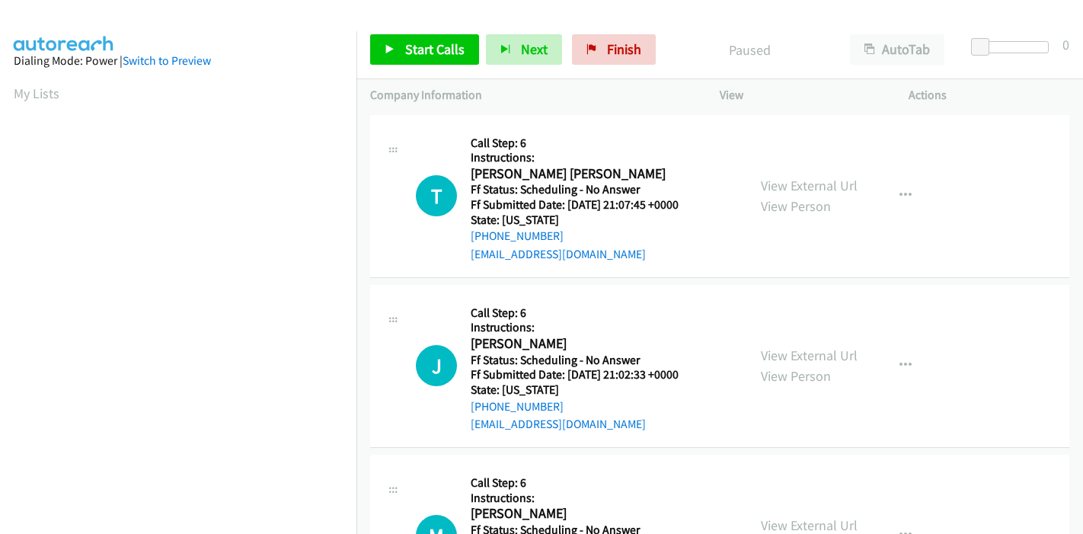  I want to click on div: Dialing Mode: Power |, so click(178, 61).